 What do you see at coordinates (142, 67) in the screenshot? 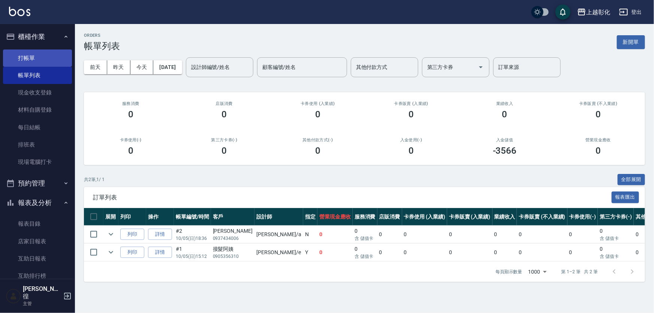
I see `button: 今天` at bounding box center [142, 67].